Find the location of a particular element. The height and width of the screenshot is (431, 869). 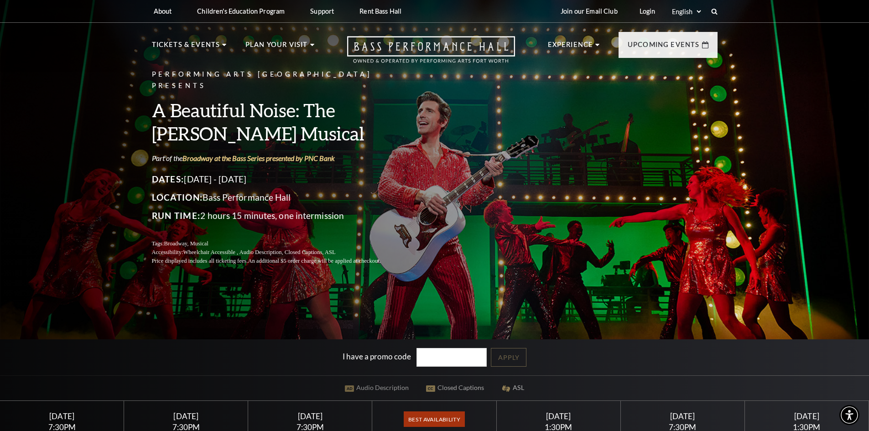

p: Upcoming Events is located at coordinates (664, 47).